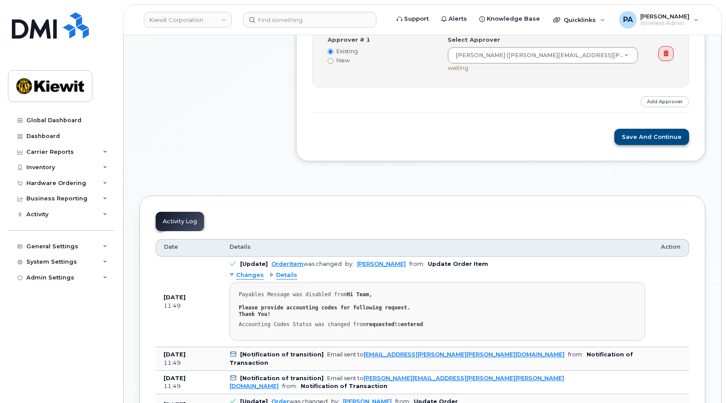  Describe the element at coordinates (330, 51) in the screenshot. I see `input: Existing` at that location.